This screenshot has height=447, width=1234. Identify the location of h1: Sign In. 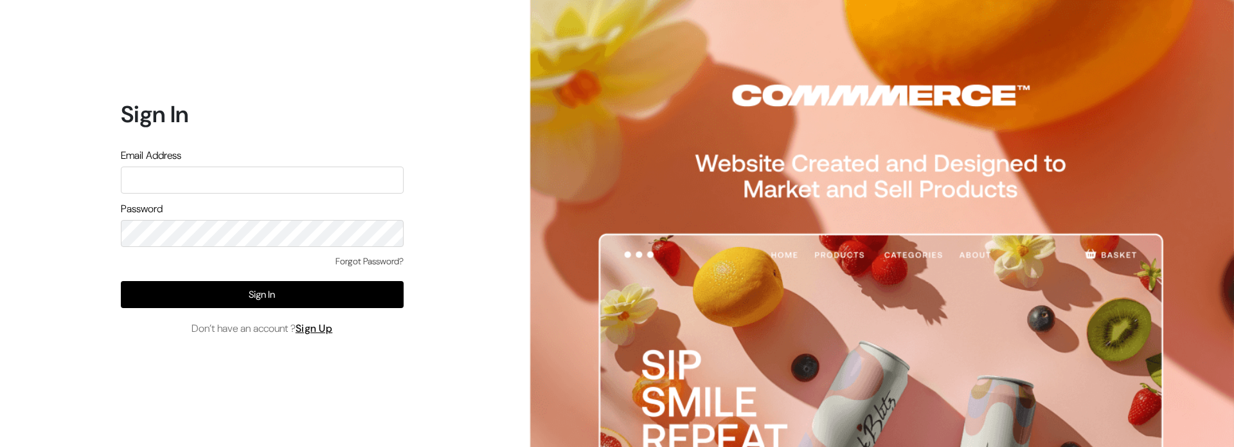
(262, 114).